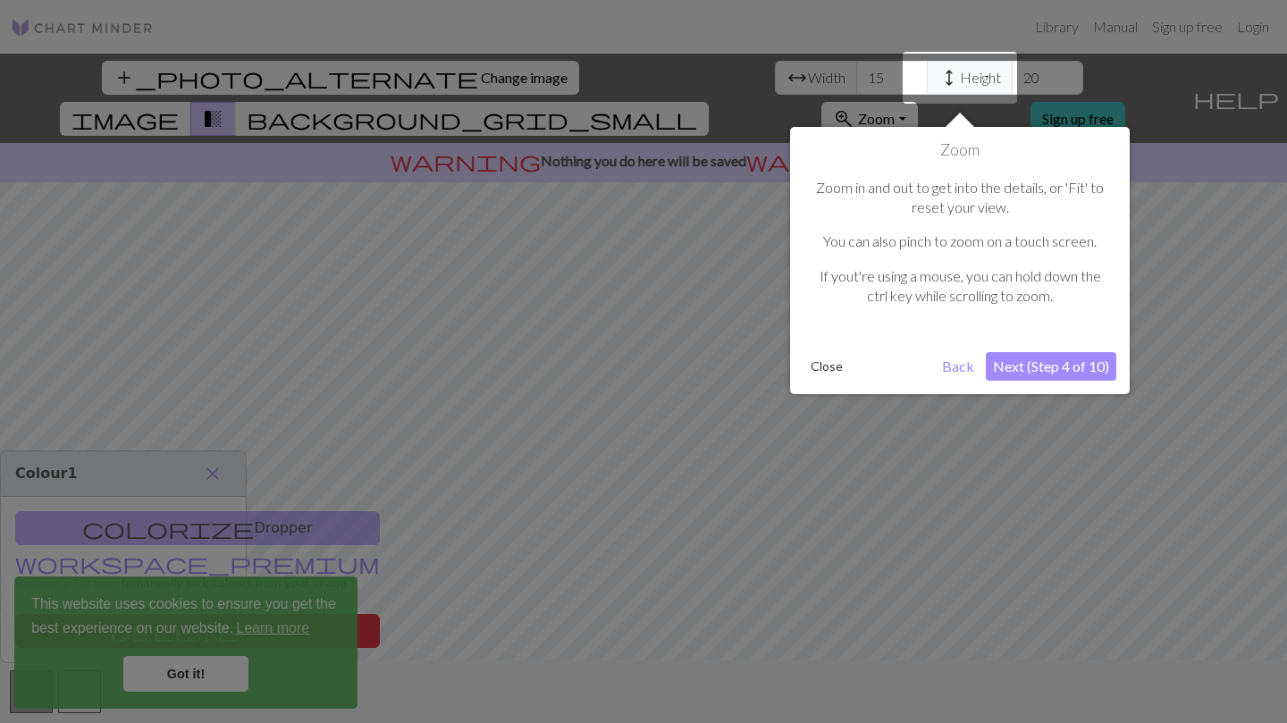 The image size is (1287, 723). What do you see at coordinates (960, 260) in the screenshot?
I see `div: Zoom` at bounding box center [960, 260].